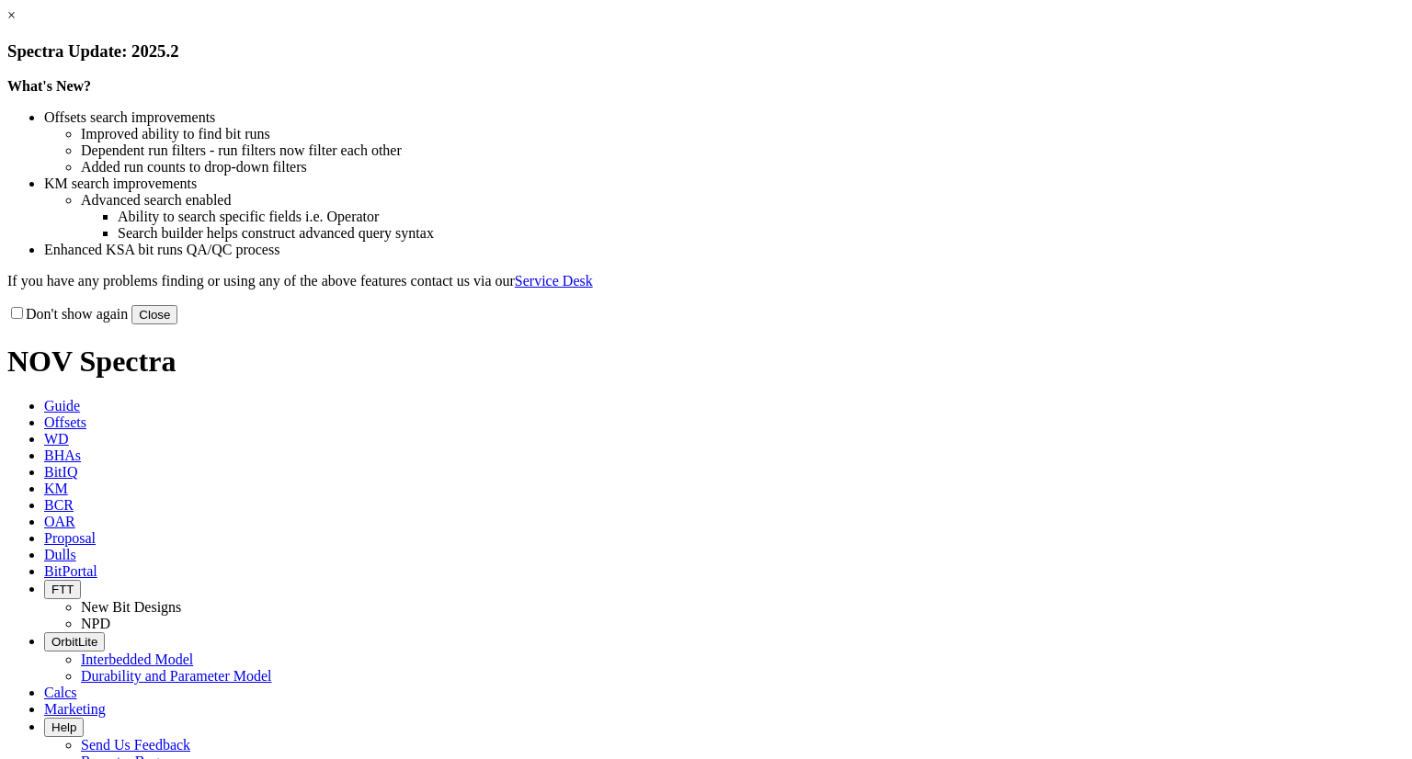 This screenshot has height=759, width=1412. What do you see at coordinates (74, 642) in the screenshot?
I see `span: OrbitLite` at bounding box center [74, 642].